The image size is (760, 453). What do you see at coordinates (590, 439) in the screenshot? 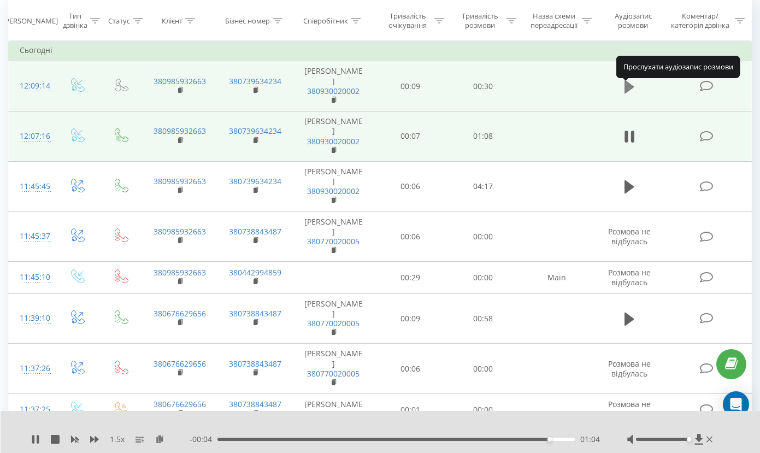
I see `span: 01:04` at bounding box center [590, 439].